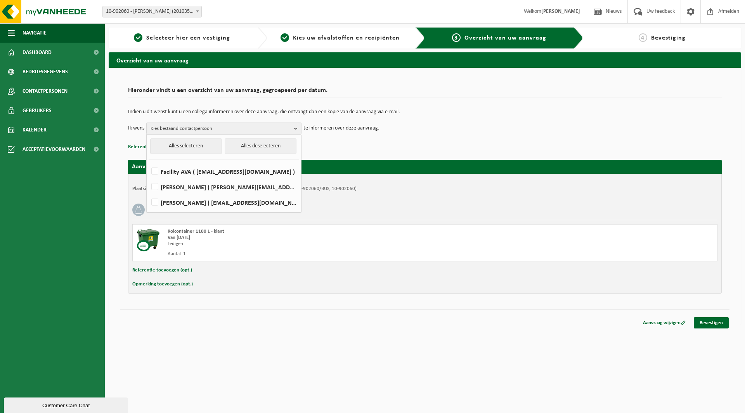  What do you see at coordinates (643, 38) in the screenshot?
I see `span: 4` at bounding box center [643, 38].